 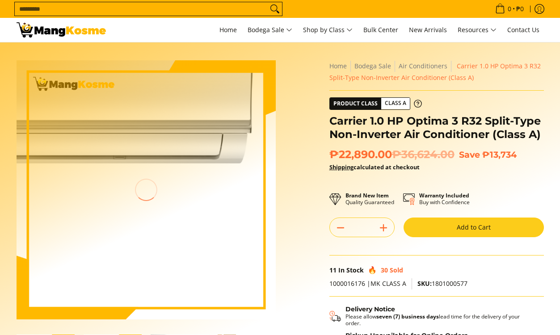 What do you see at coordinates (370, 309) in the screenshot?
I see `strong: Delivery Notice` at bounding box center [370, 309].